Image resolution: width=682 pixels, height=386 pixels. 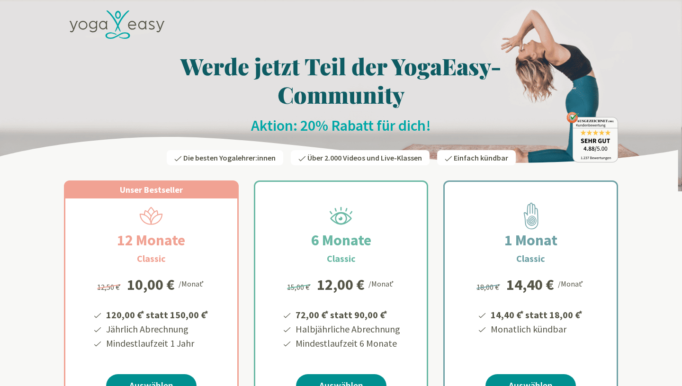 I want to click on span: Die besten Yogalehrer:innen, so click(x=229, y=158).